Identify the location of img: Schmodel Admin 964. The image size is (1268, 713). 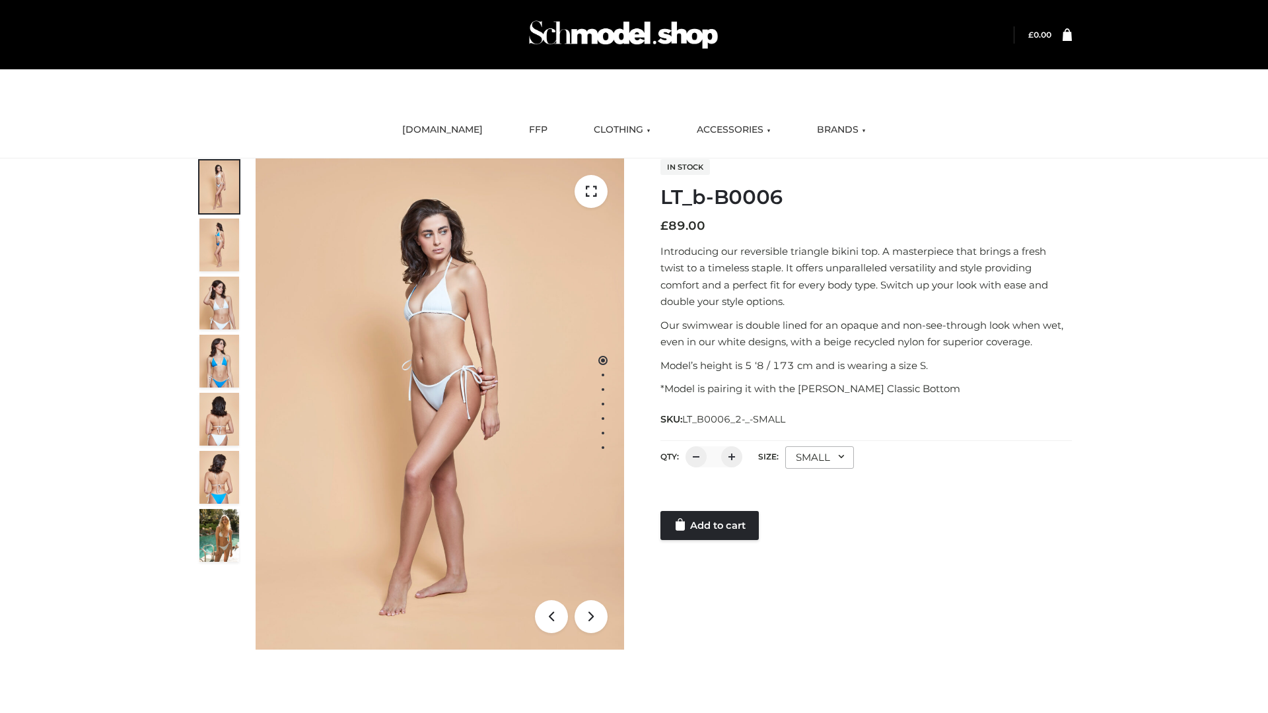
(623, 34).